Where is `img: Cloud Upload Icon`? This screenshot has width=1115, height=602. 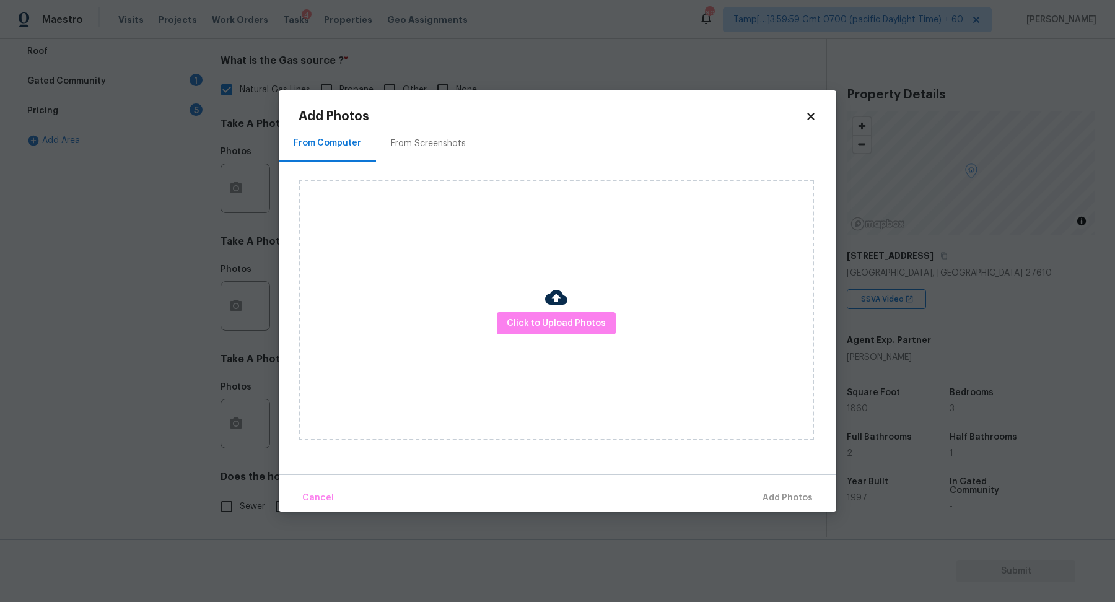 img: Cloud Upload Icon is located at coordinates (556, 297).